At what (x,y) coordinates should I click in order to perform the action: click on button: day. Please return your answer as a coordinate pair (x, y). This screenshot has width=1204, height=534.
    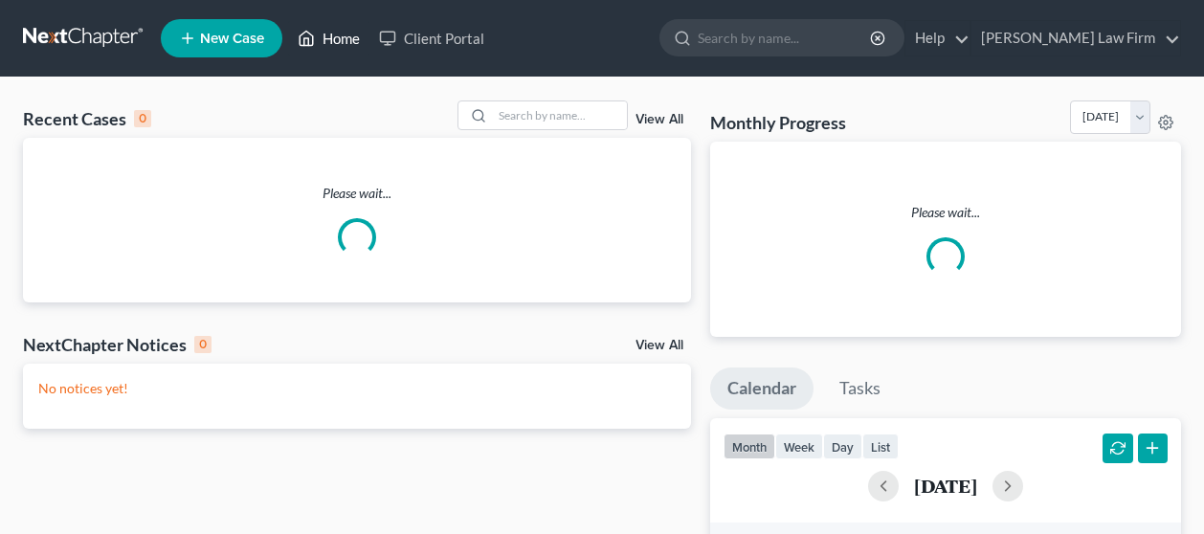
    Looking at the image, I should click on (843, 446).